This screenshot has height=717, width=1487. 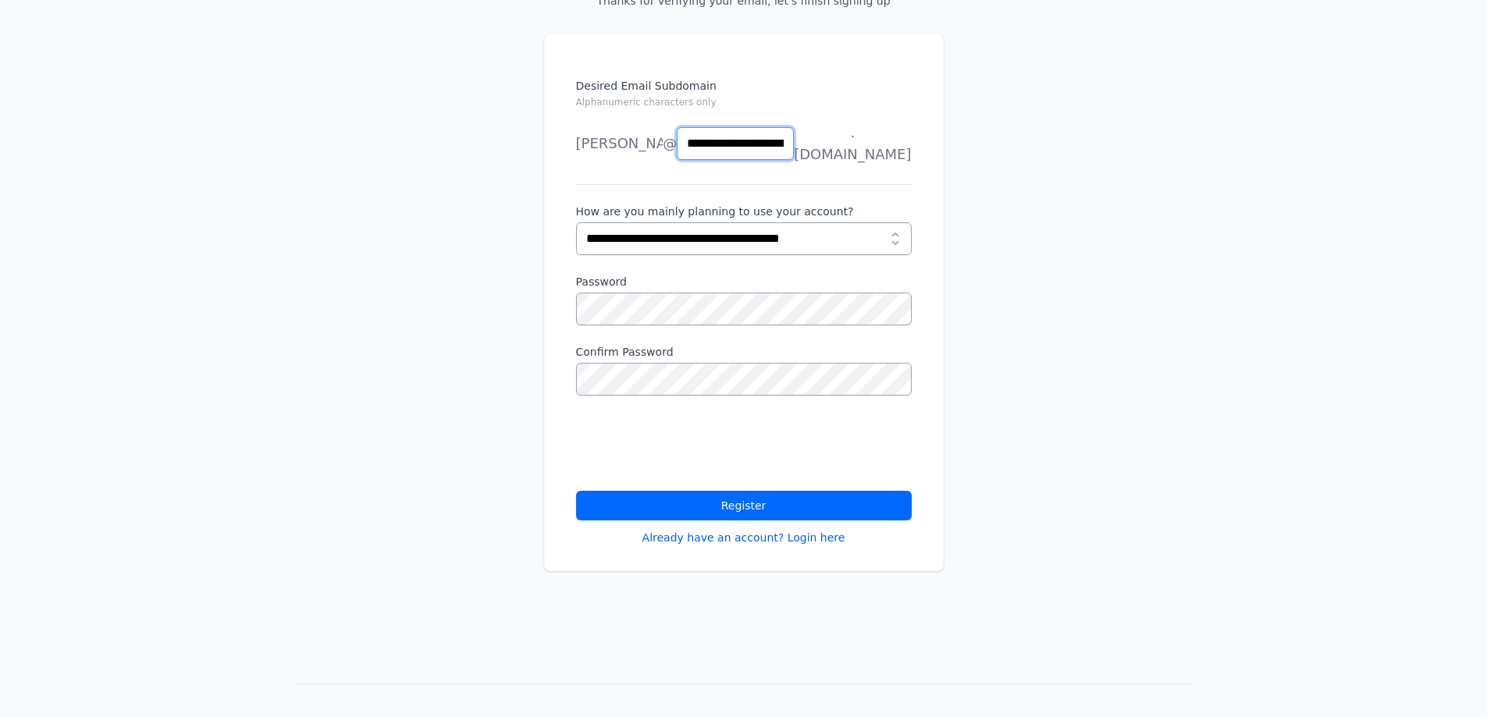 I want to click on label: Confirm Password, so click(x=744, y=352).